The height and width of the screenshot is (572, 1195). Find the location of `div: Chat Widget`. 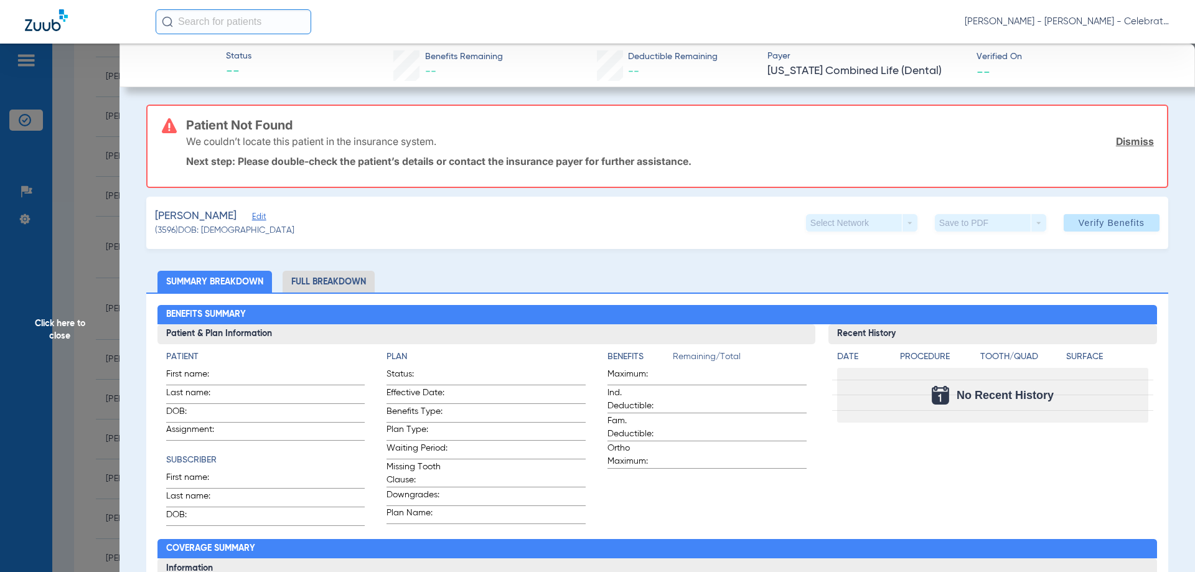

div: Chat Widget is located at coordinates (1164, 542).